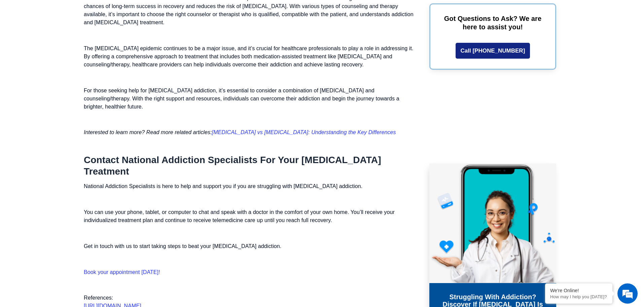 Image resolution: width=641 pixels, height=307 pixels. I want to click on div: Navigation go back, so click(12, 40).